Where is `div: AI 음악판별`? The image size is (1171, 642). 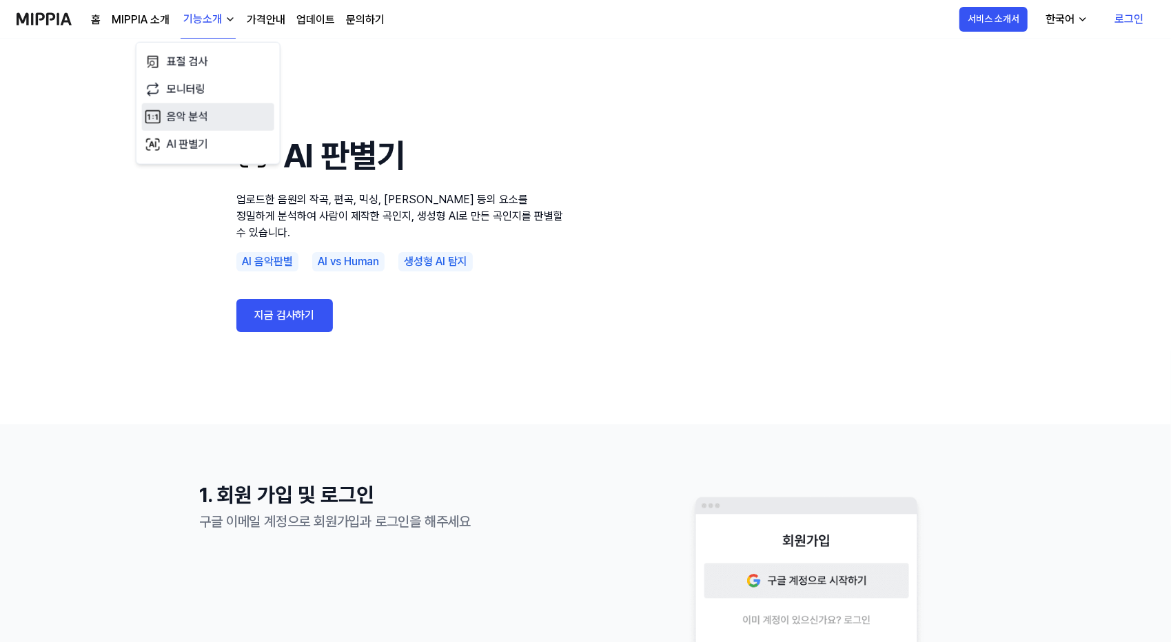
div: AI 음악판별 is located at coordinates (267, 262).